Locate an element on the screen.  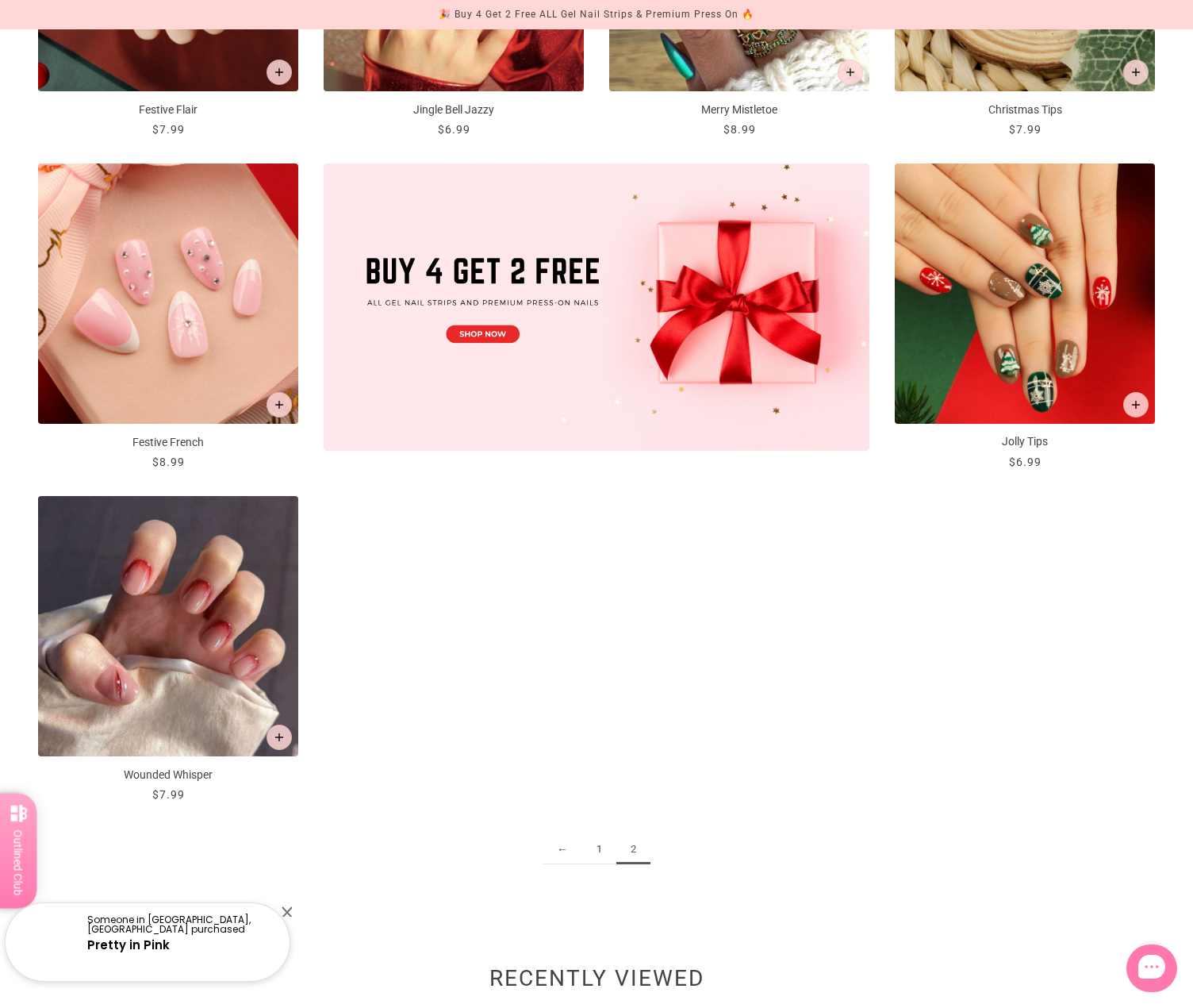
p: Christmas Tips is located at coordinates (1025, 110).